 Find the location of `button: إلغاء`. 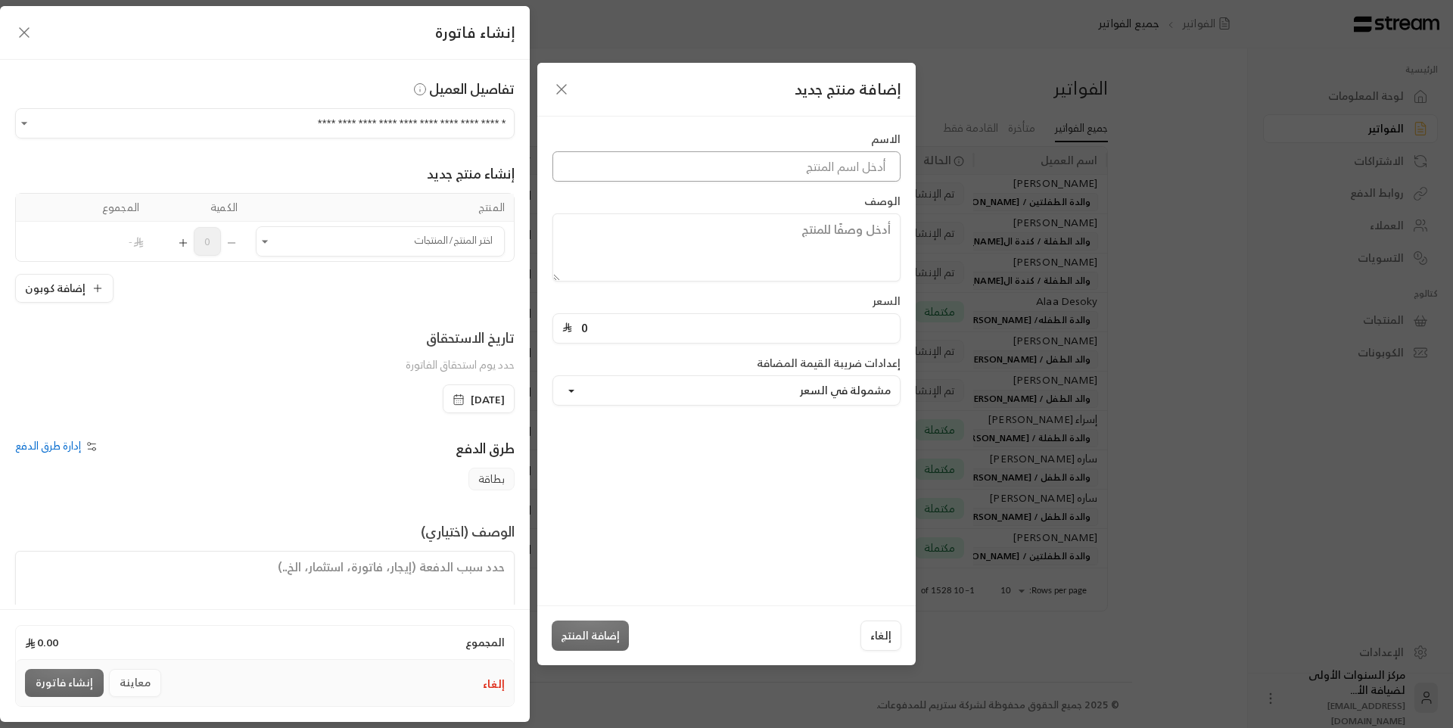

button: إلغاء is located at coordinates (881, 636).